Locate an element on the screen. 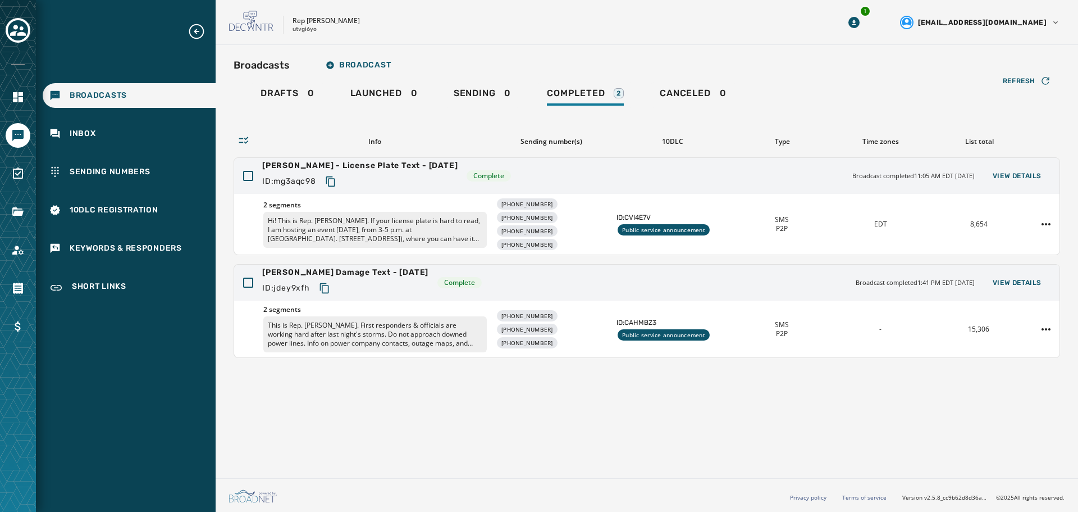  button: Broadcast is located at coordinates (358, 65).